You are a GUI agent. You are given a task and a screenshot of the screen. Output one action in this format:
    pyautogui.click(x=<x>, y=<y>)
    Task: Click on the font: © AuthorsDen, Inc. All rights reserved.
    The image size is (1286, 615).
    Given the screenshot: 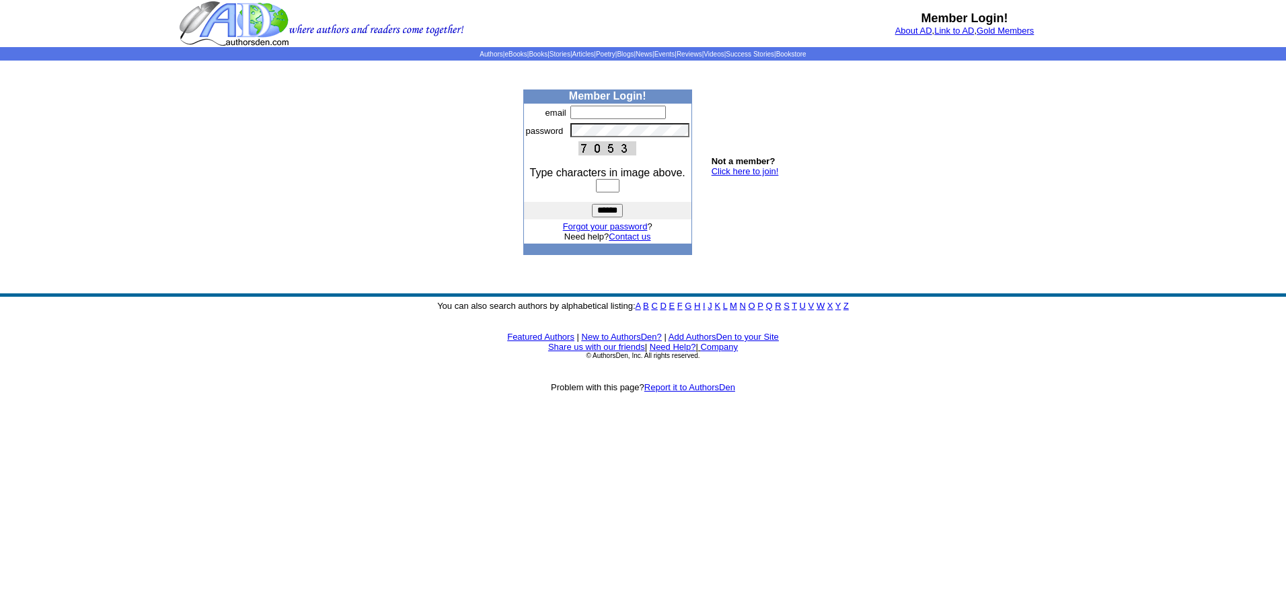 What is the action you would take?
    pyautogui.click(x=642, y=355)
    